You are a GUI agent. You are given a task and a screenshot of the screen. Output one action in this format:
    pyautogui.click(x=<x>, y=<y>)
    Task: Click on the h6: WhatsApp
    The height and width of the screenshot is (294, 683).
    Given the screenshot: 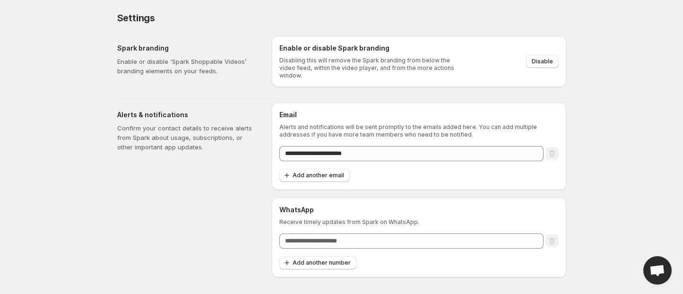 What is the action you would take?
    pyautogui.click(x=419, y=210)
    